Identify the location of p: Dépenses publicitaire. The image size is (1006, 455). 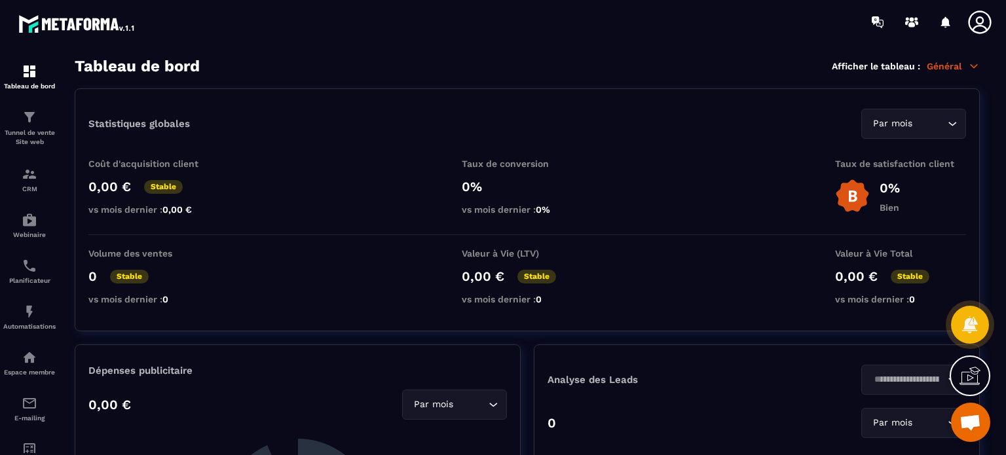
(297, 371).